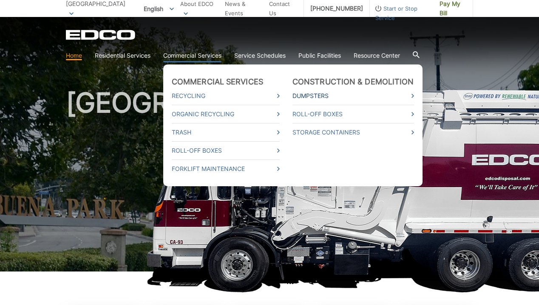 Image resolution: width=539 pixels, height=305 pixels. What do you see at coordinates (319, 56) in the screenshot?
I see `a: Public Facilities` at bounding box center [319, 56].